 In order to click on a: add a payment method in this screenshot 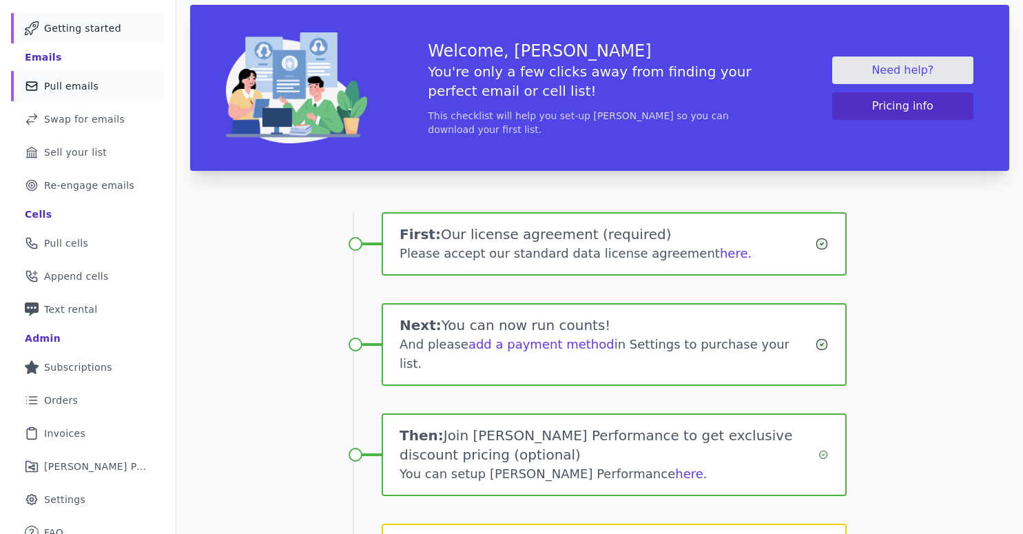, I will do `click(541, 344)`.